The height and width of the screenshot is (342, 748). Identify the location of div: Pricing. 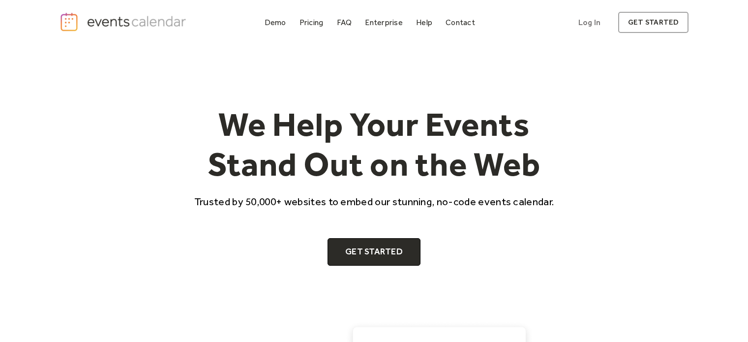
(311, 22).